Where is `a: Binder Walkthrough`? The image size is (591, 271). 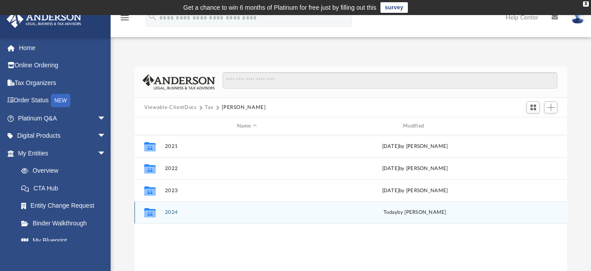
a: Binder Walkthrough is located at coordinates (66, 223).